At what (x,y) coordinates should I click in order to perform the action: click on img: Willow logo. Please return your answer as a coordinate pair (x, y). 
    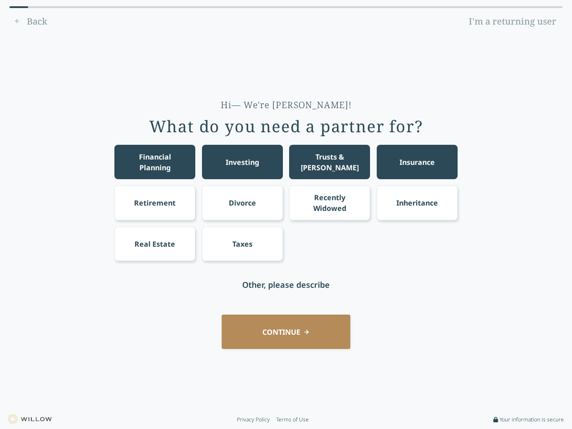
    Looking at the image, I should click on (30, 419).